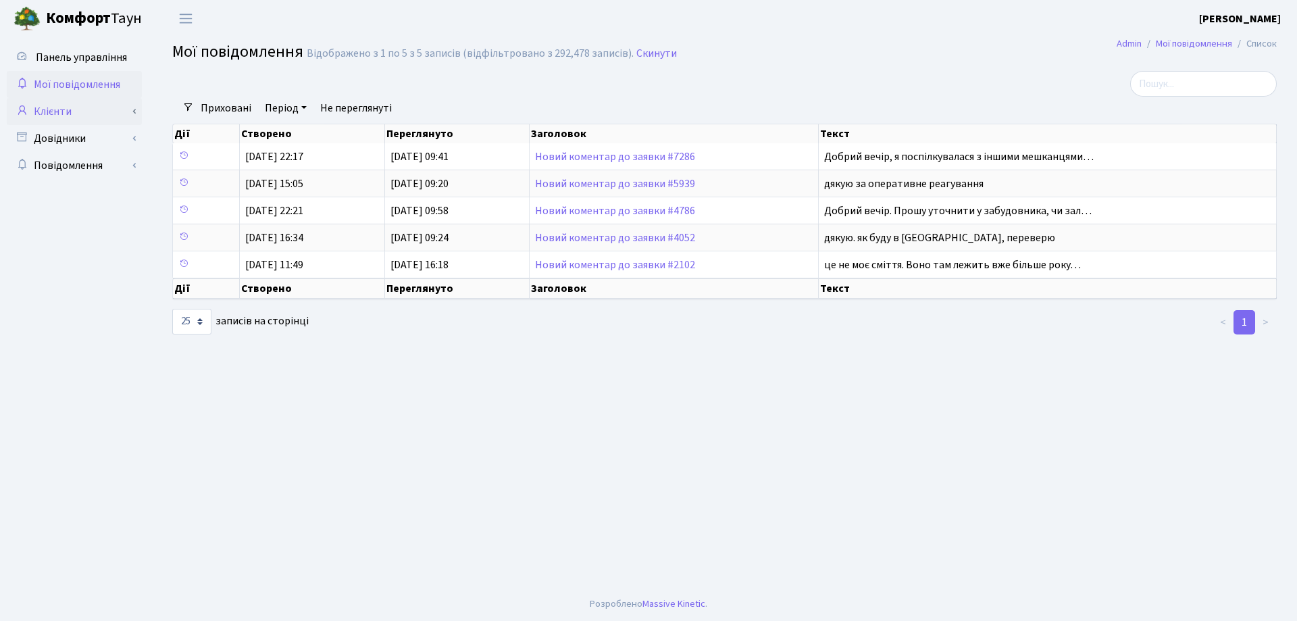  Describe the element at coordinates (226, 108) in the screenshot. I see `a: Приховані` at that location.